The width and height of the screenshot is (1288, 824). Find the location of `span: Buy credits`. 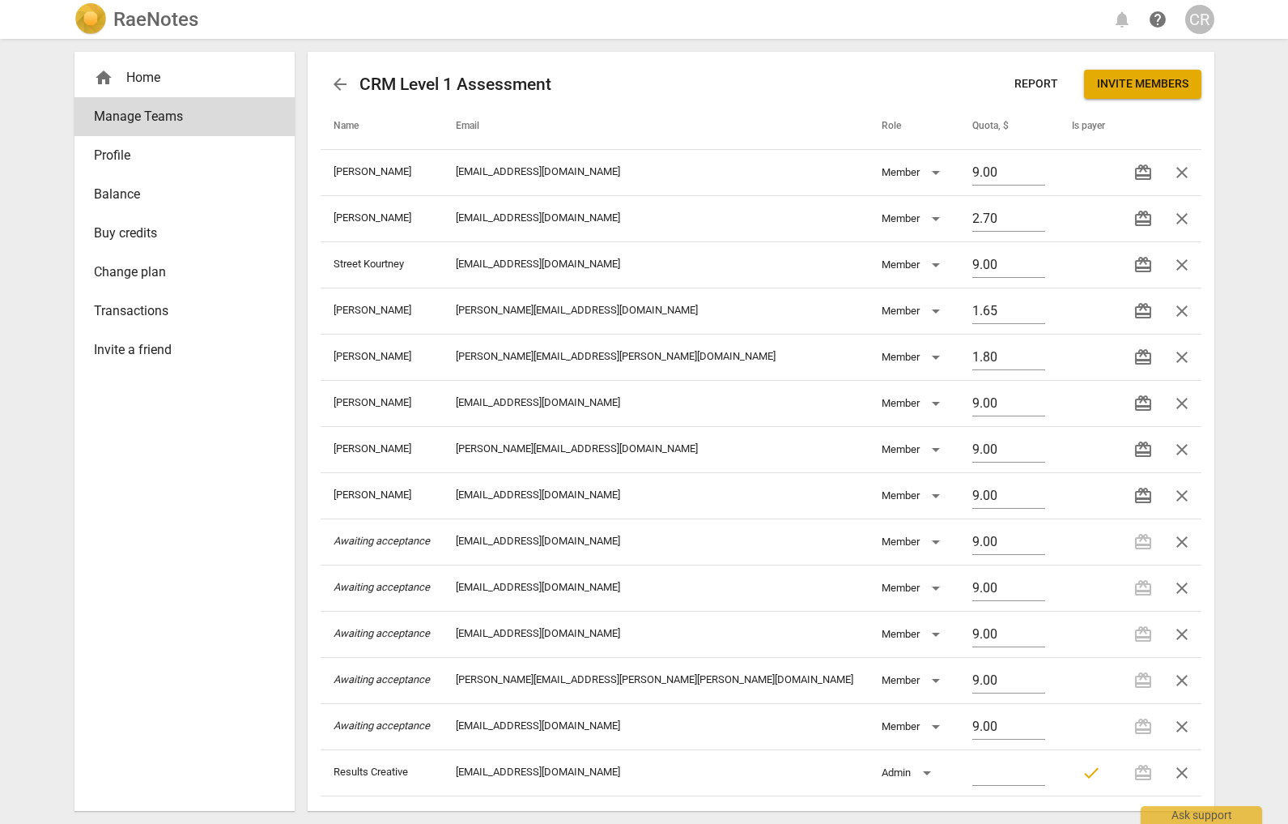

span: Buy credits is located at coordinates (178, 233).